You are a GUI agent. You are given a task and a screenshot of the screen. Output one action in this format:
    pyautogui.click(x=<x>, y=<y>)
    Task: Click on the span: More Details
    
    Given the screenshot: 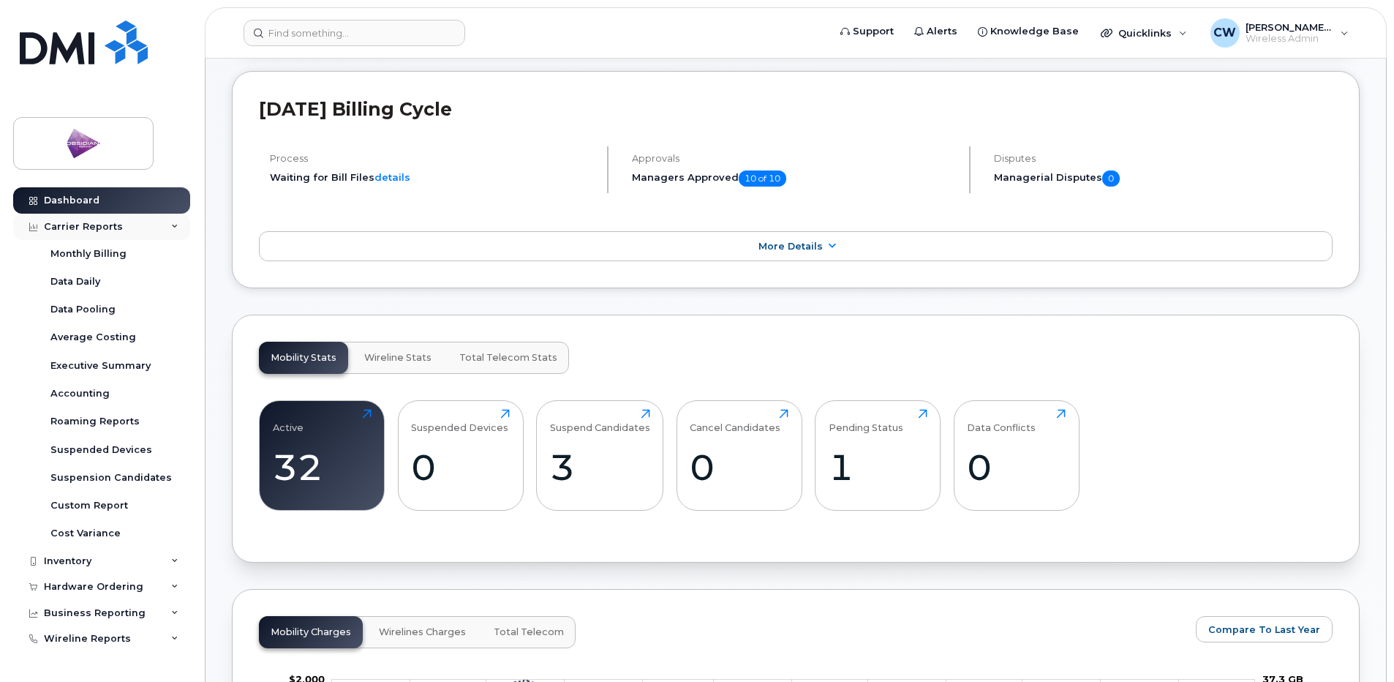 What is the action you would take?
    pyautogui.click(x=791, y=246)
    